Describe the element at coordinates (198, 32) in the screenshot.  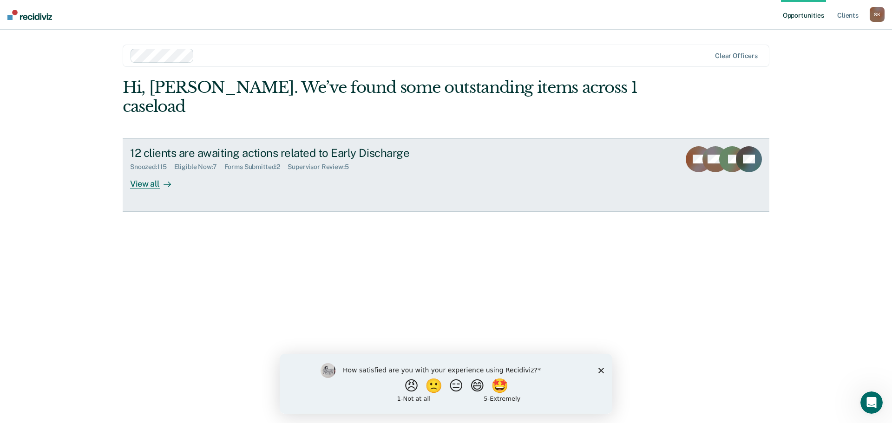
I see `button: 4` at that location.